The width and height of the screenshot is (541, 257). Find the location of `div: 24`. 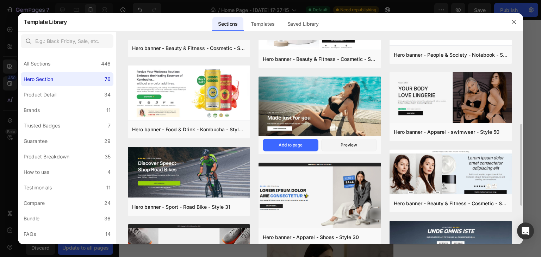

div: 24 is located at coordinates (107, 203).